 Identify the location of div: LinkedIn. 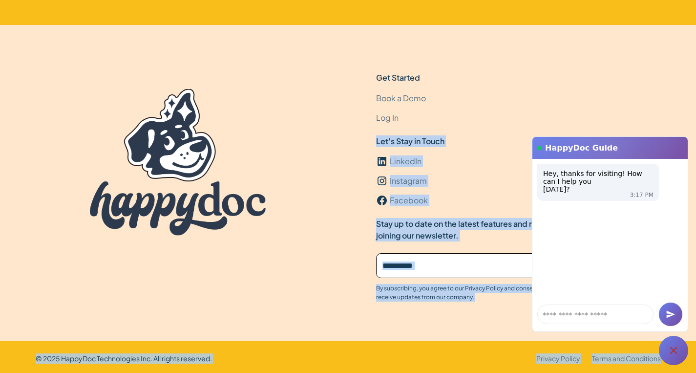
(405, 161).